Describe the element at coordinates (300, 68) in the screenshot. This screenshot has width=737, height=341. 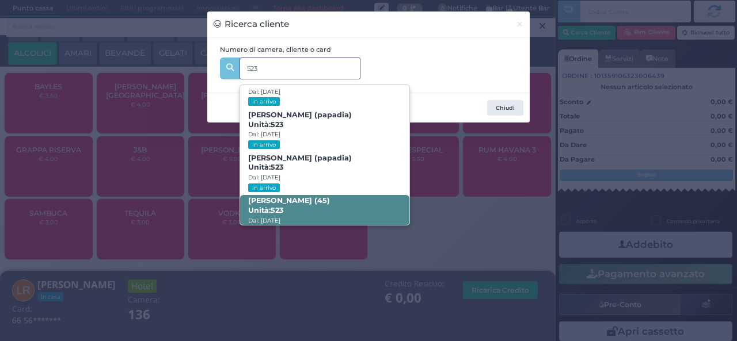
I see `input: Es. 'Mario Rossi', '220' o '108123234234'` at that location.